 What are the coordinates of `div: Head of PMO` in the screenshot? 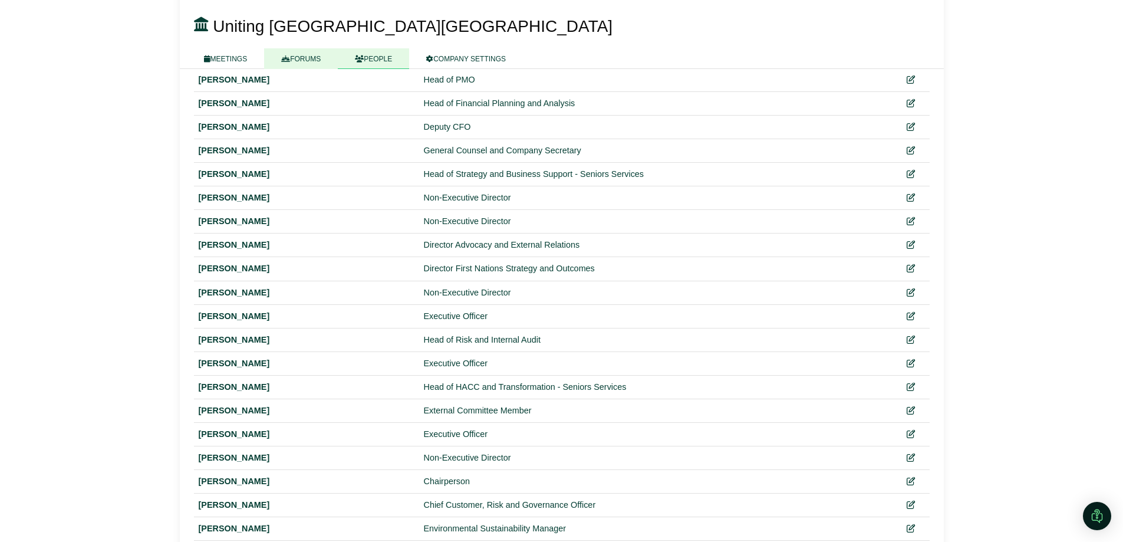 It's located at (656, 80).